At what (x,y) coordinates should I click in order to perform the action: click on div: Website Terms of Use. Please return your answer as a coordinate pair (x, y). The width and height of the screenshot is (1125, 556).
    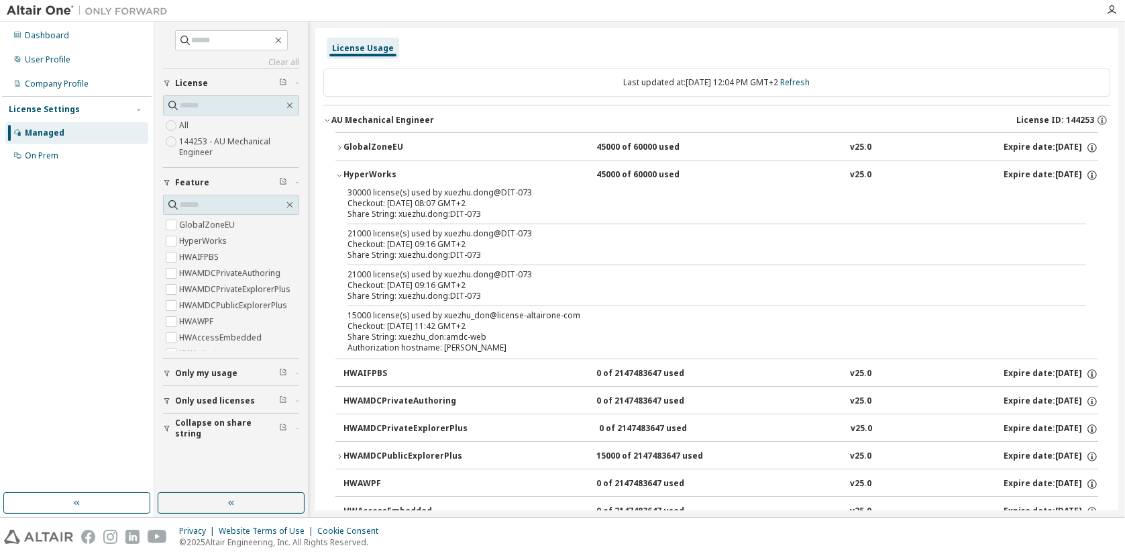
    Looking at the image, I should click on (268, 531).